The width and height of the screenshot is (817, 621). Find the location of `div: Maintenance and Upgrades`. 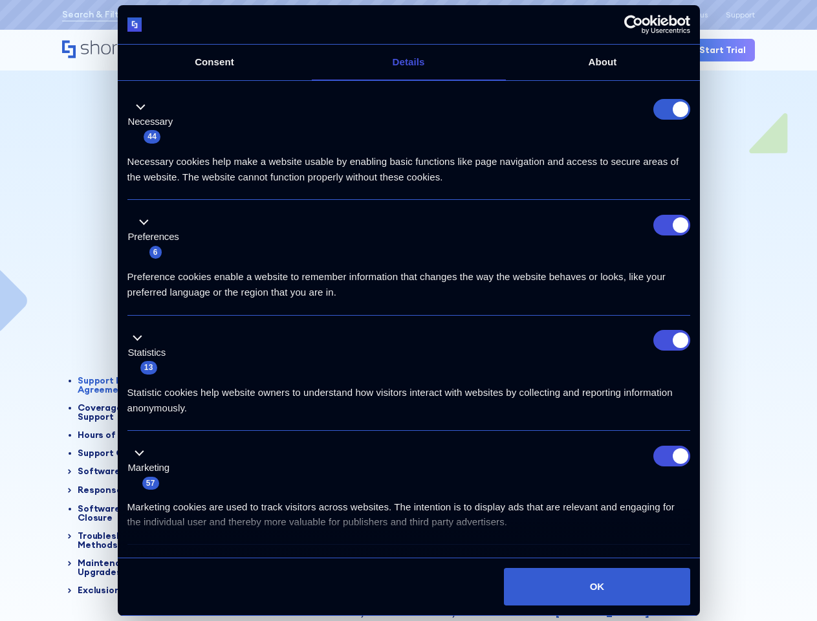

div: Maintenance and Upgrades is located at coordinates (123, 568).